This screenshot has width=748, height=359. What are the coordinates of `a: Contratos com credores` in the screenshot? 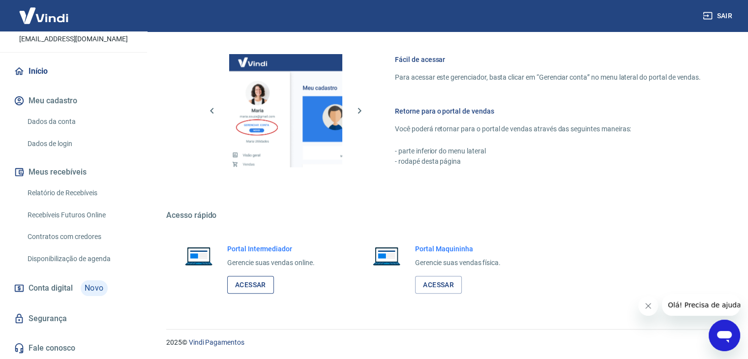 It's located at (79, 237).